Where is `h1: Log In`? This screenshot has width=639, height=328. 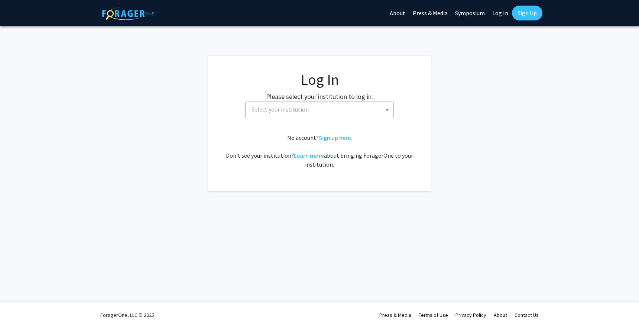 h1: Log In is located at coordinates (319, 80).